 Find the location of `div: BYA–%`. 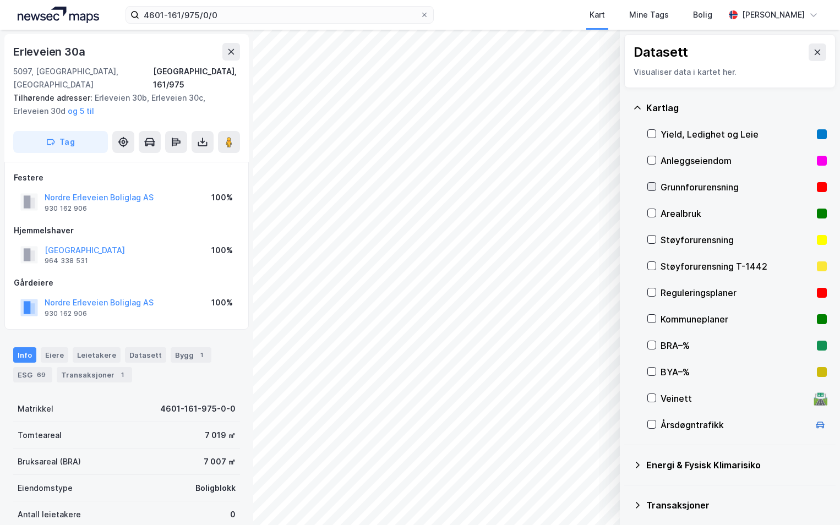

div: BYA–% is located at coordinates (736, 372).